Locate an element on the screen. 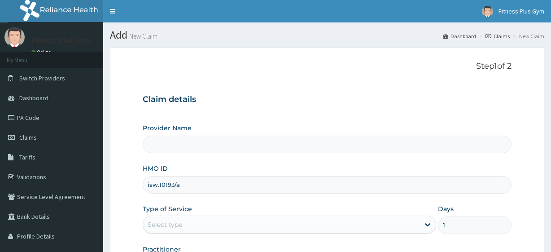 Image resolution: width=551 pixels, height=252 pixels. h3: Claim details is located at coordinates (326, 100).